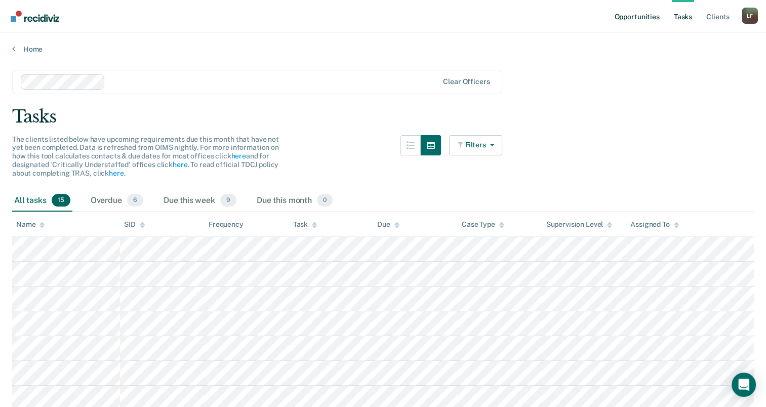 The height and width of the screenshot is (407, 766). Describe the element at coordinates (744, 385) in the screenshot. I see `div: Open Intercom Messenger` at that location.